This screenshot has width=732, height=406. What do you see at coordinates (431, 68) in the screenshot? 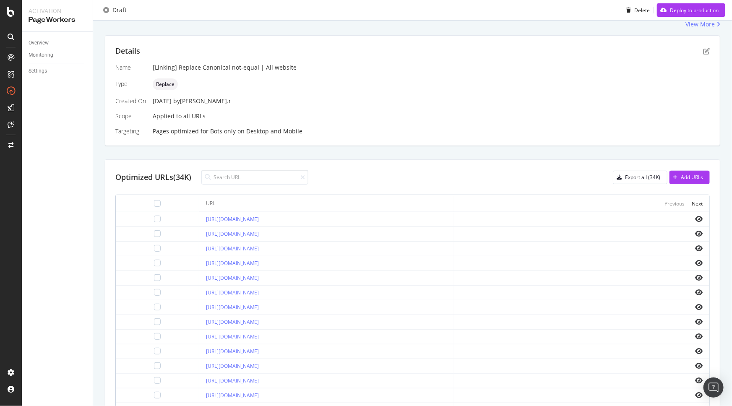
I see `div: [Linking] Replace Canonical not-equal | All website` at bounding box center [431, 68].